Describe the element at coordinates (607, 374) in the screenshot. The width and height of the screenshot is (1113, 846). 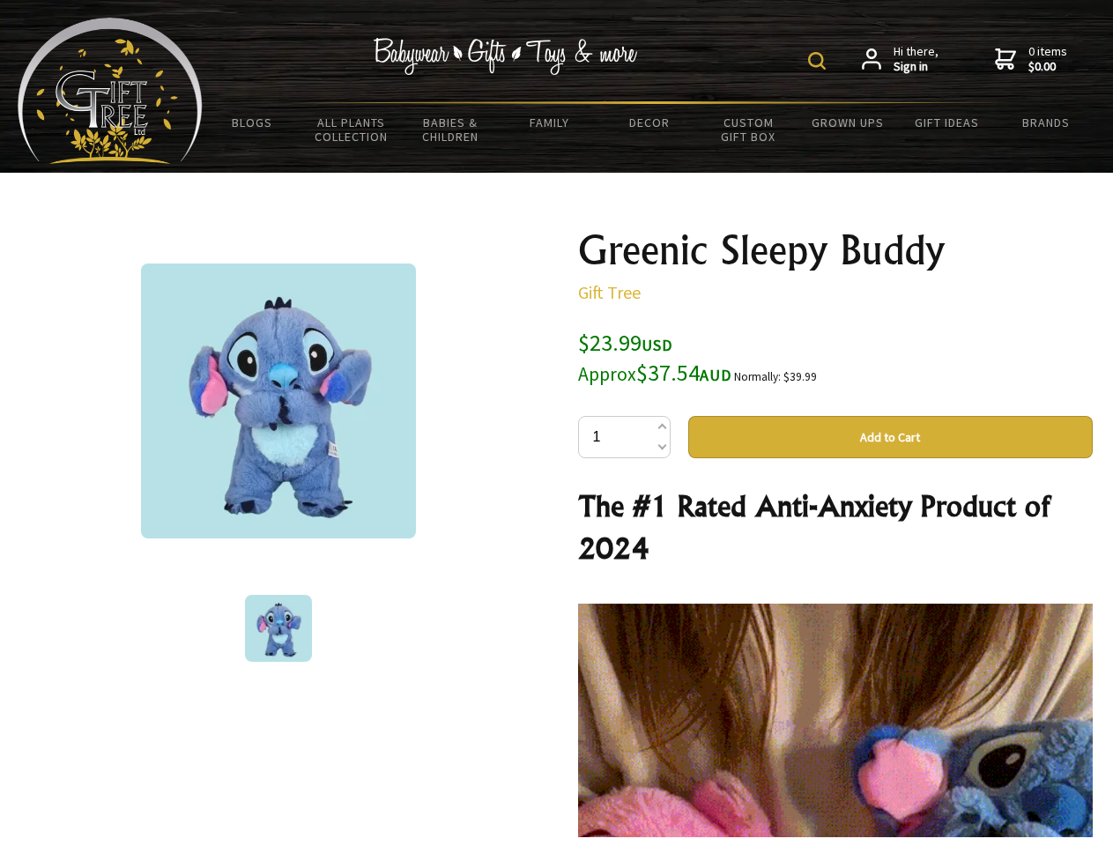
I see `small: Approx` at that location.